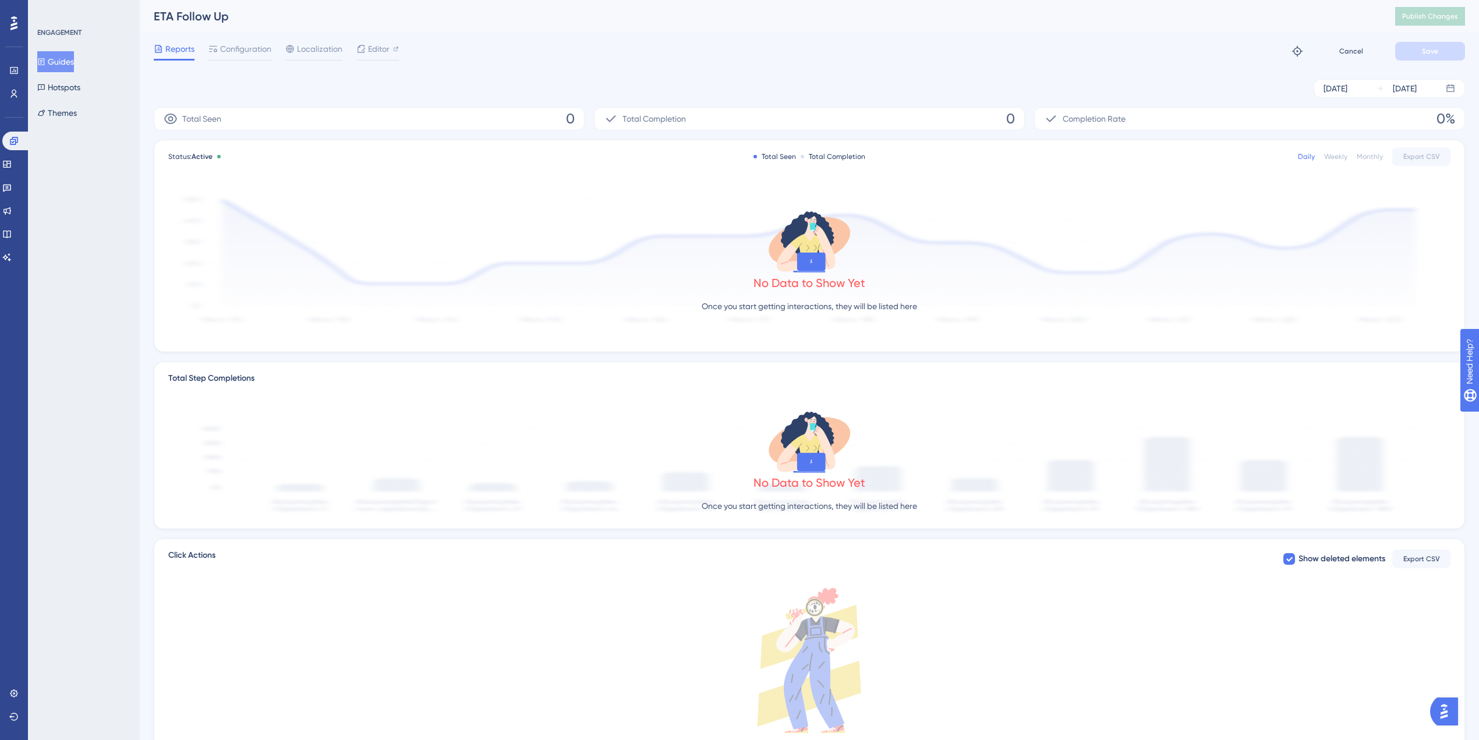  Describe the element at coordinates (57, 113) in the screenshot. I see `button: Themes` at that location.